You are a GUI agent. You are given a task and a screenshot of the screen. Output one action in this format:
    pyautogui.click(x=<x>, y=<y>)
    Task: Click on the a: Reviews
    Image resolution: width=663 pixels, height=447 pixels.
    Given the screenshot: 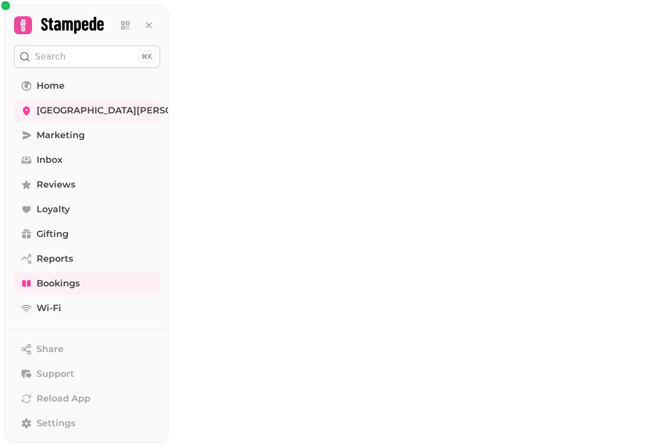 What is the action you would take?
    pyautogui.click(x=87, y=185)
    